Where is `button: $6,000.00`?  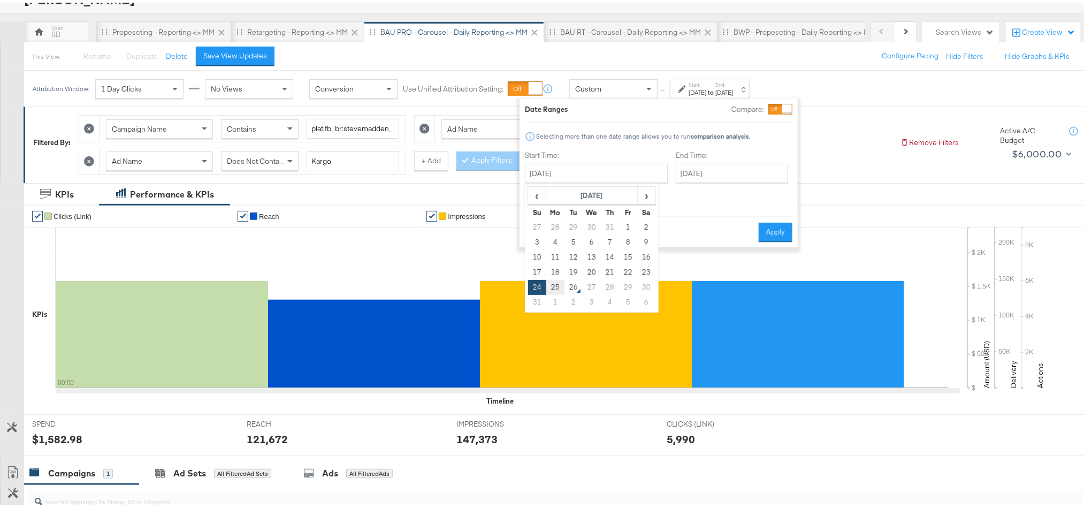 button: $6,000.00 is located at coordinates (1041, 151).